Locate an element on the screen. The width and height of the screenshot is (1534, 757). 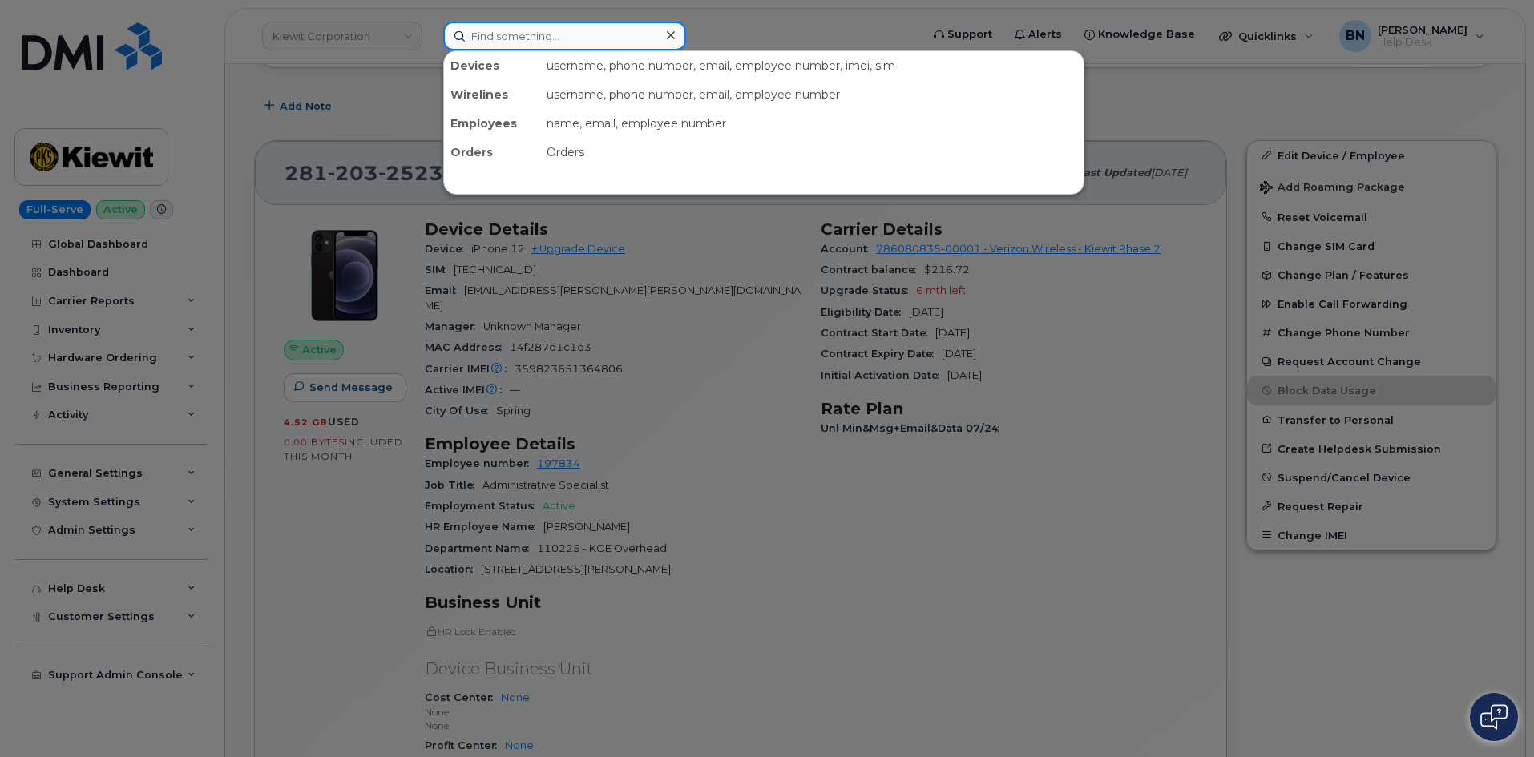
div: username, phone number, email, employee number is located at coordinates (812, 95).